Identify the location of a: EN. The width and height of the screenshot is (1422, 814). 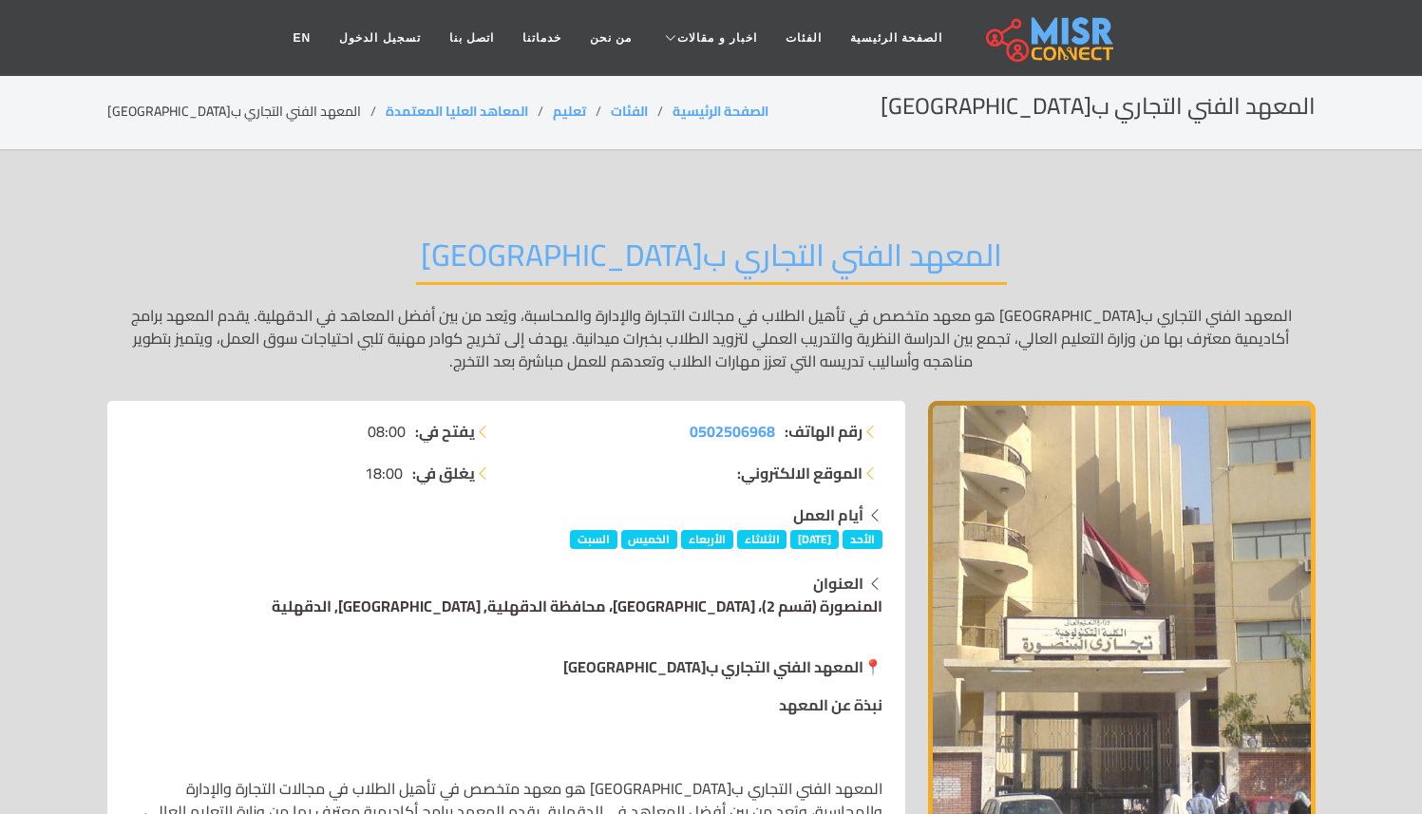
(302, 38).